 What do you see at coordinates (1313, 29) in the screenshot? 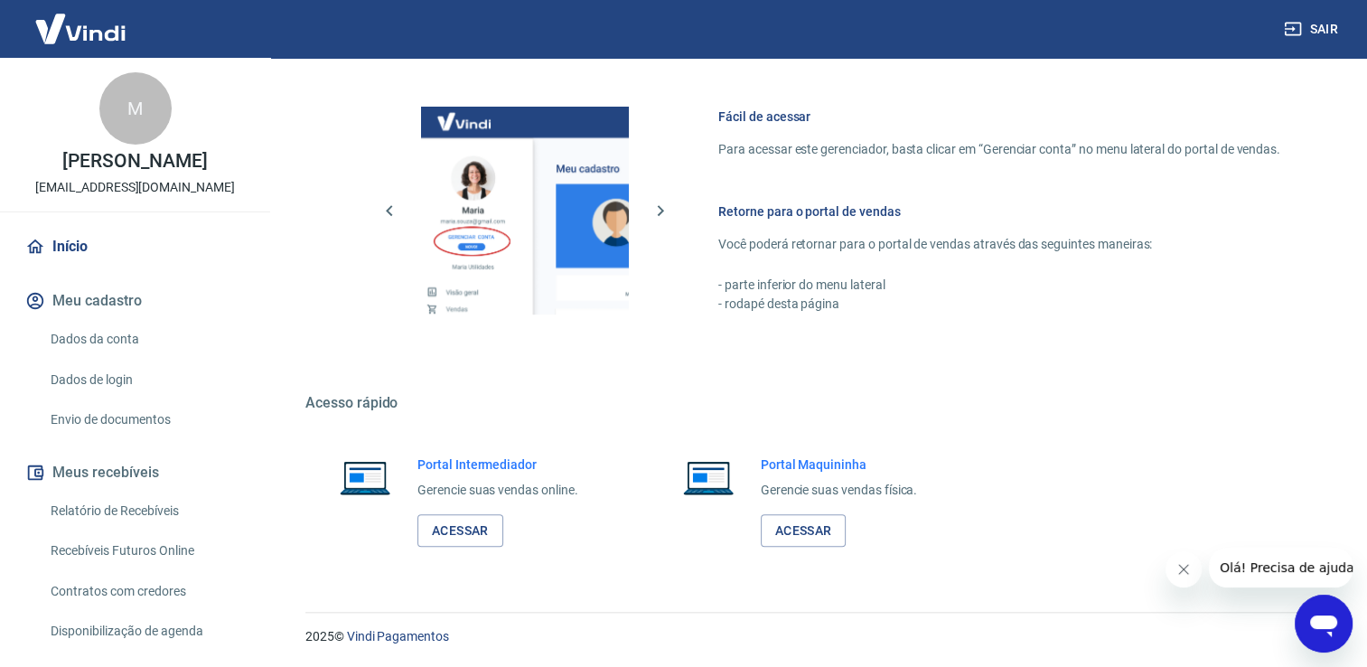
I see `button: Sair` at bounding box center [1313, 29].